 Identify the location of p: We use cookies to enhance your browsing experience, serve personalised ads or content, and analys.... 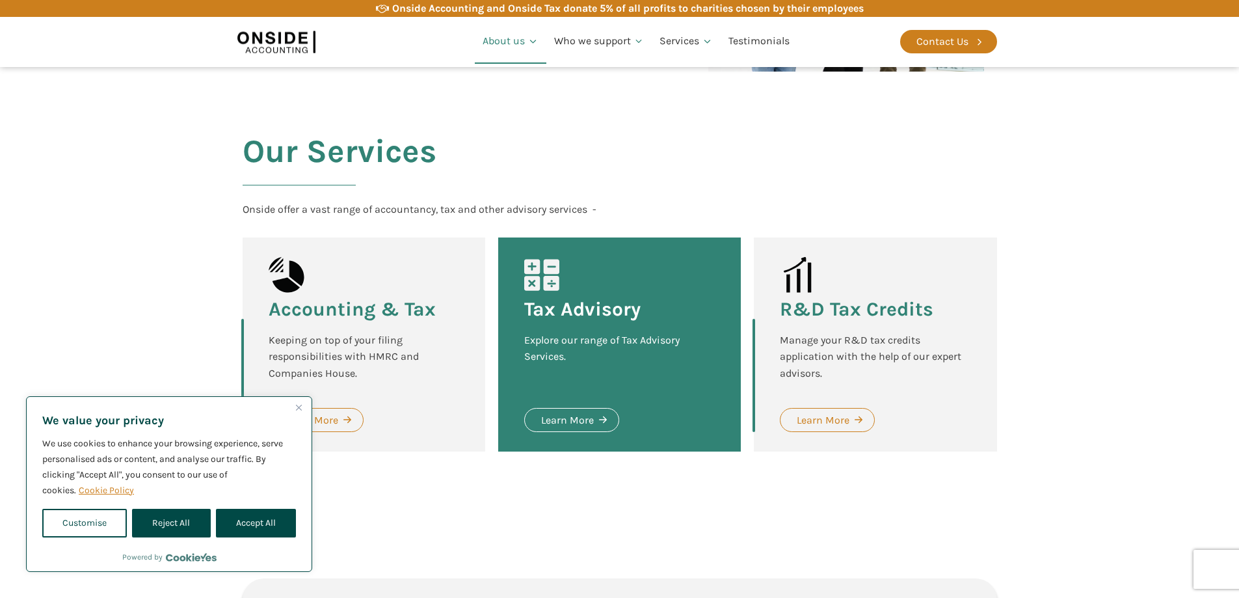
(169, 467).